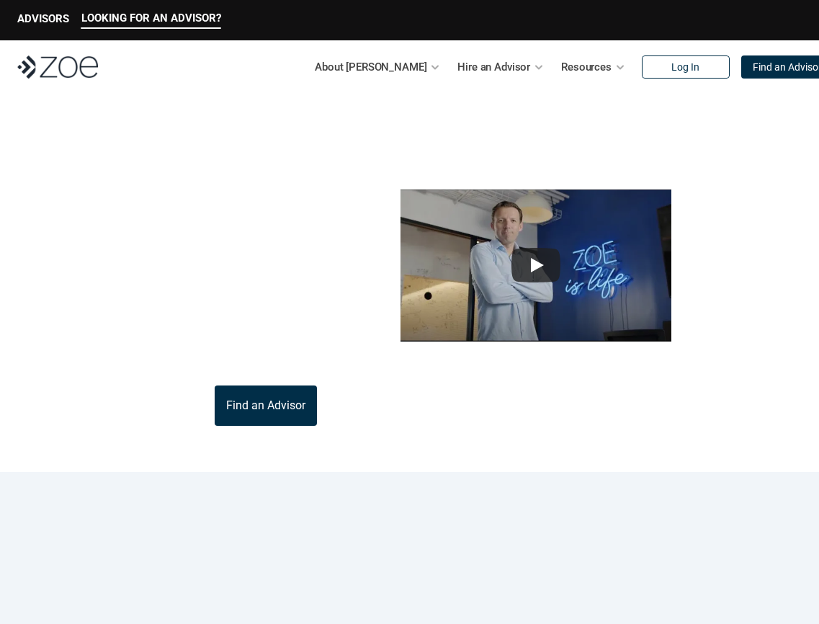 This screenshot has height=624, width=819. Describe the element at coordinates (43, 19) in the screenshot. I see `p: ADVISORS` at that location.